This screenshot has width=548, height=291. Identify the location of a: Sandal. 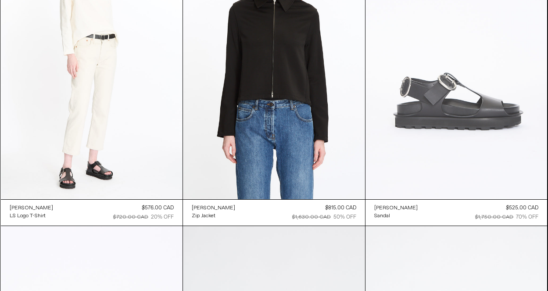
(396, 216).